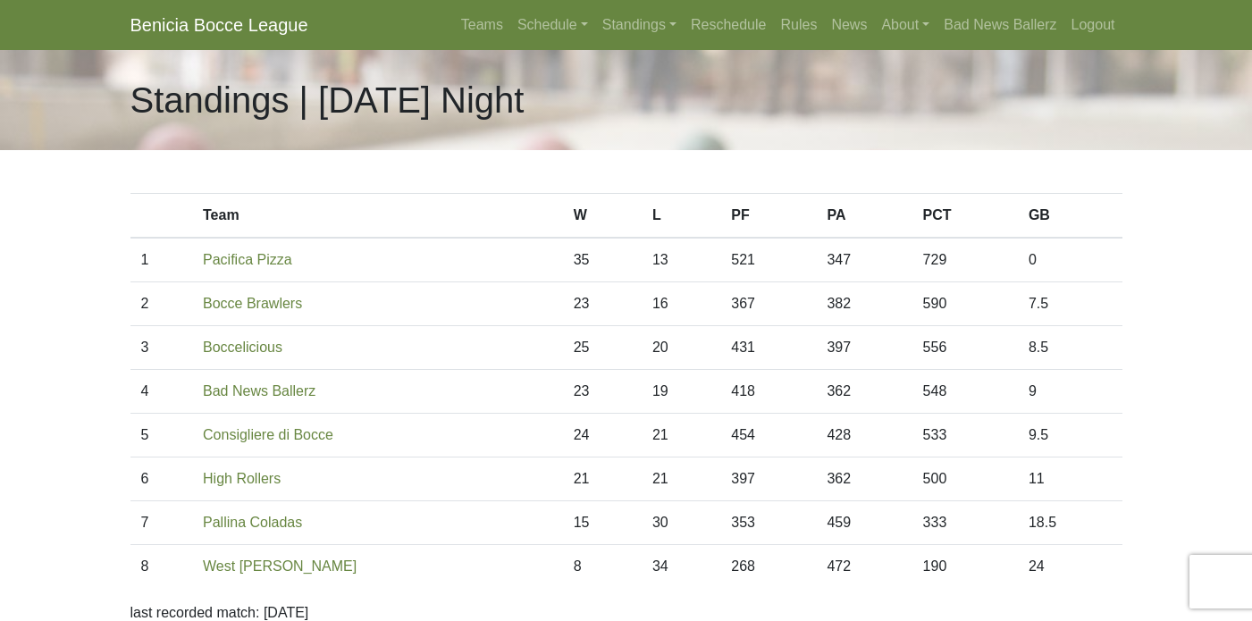  I want to click on td: 11, so click(1069, 479).